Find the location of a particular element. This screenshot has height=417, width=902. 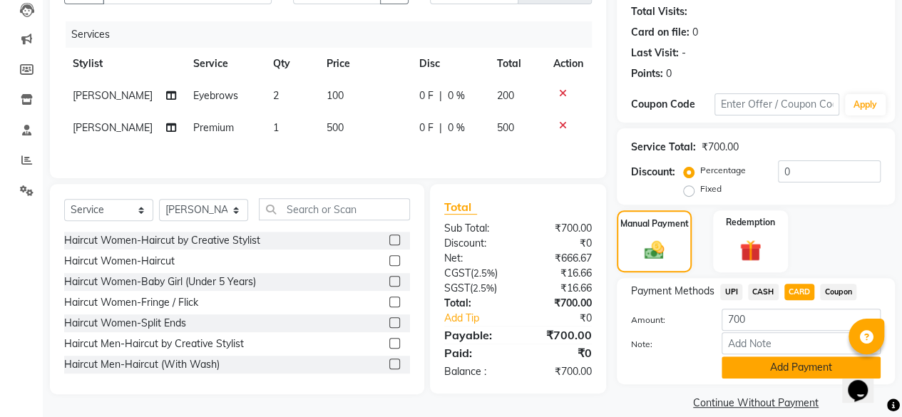

th: Service is located at coordinates (224, 63).